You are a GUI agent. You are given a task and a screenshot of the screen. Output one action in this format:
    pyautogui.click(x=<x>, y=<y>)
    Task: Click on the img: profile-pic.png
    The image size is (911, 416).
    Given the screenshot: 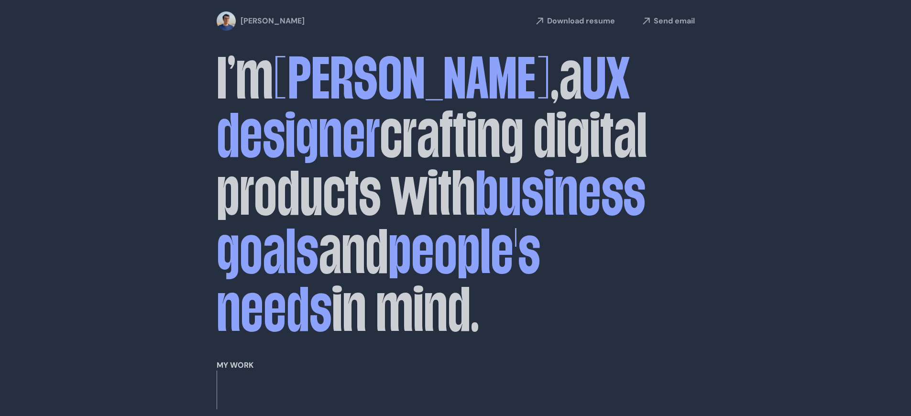 What is the action you would take?
    pyautogui.click(x=226, y=21)
    